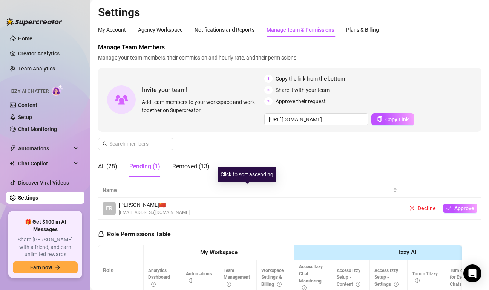  Describe the element at coordinates (45, 267) in the screenshot. I see `button: Earn nowarrow-right` at that location.